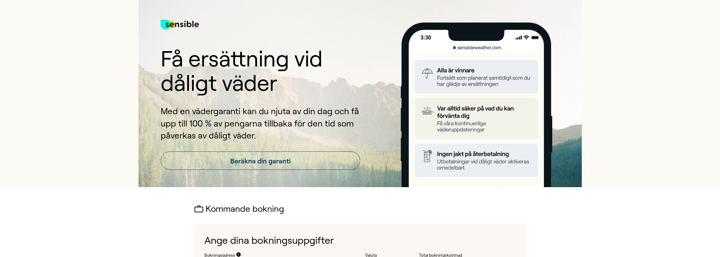 The height and width of the screenshot is (257, 720). What do you see at coordinates (180, 25) in the screenshot?
I see `img: test for bg` at bounding box center [180, 25].